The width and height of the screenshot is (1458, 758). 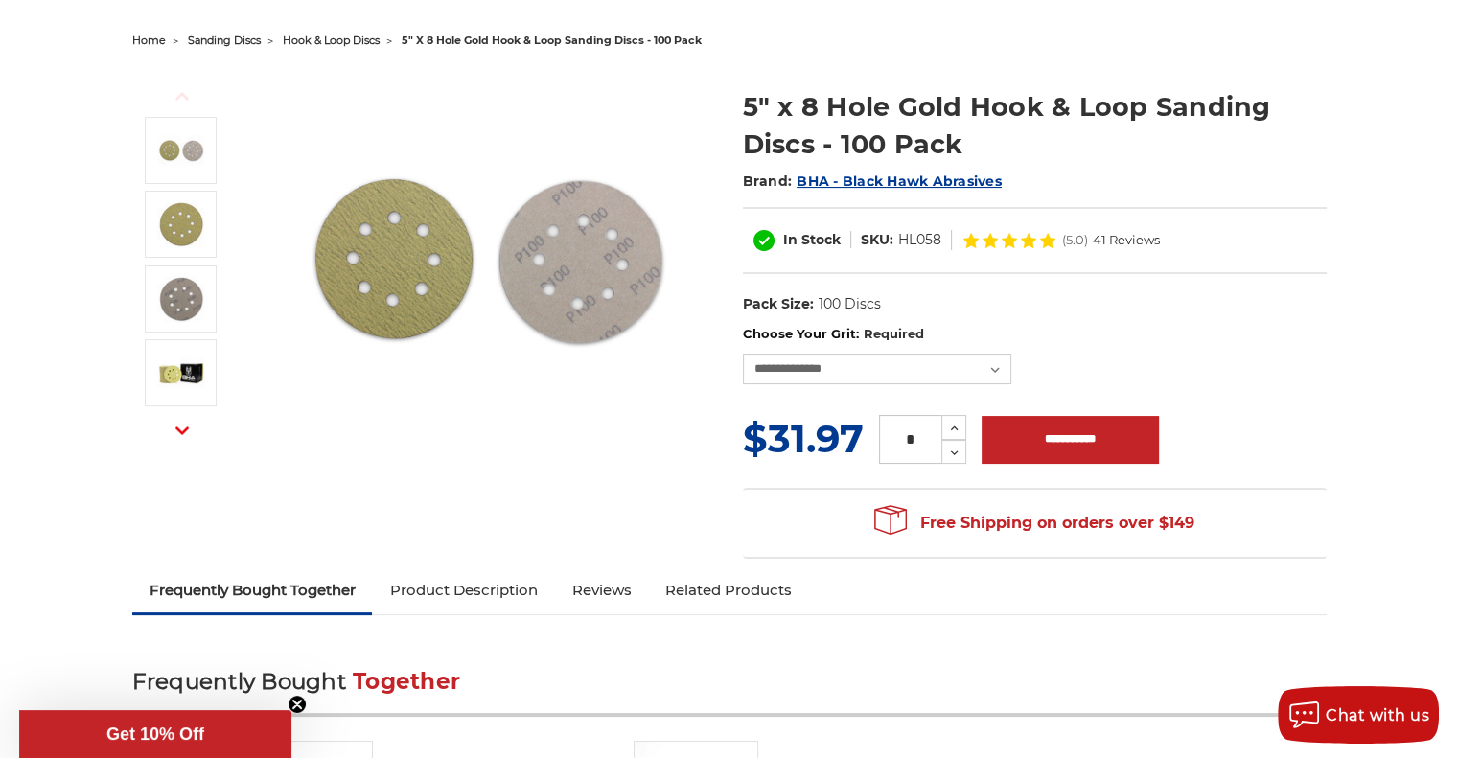 What do you see at coordinates (239, 682) in the screenshot?
I see `span: Frequently Bought` at bounding box center [239, 682].